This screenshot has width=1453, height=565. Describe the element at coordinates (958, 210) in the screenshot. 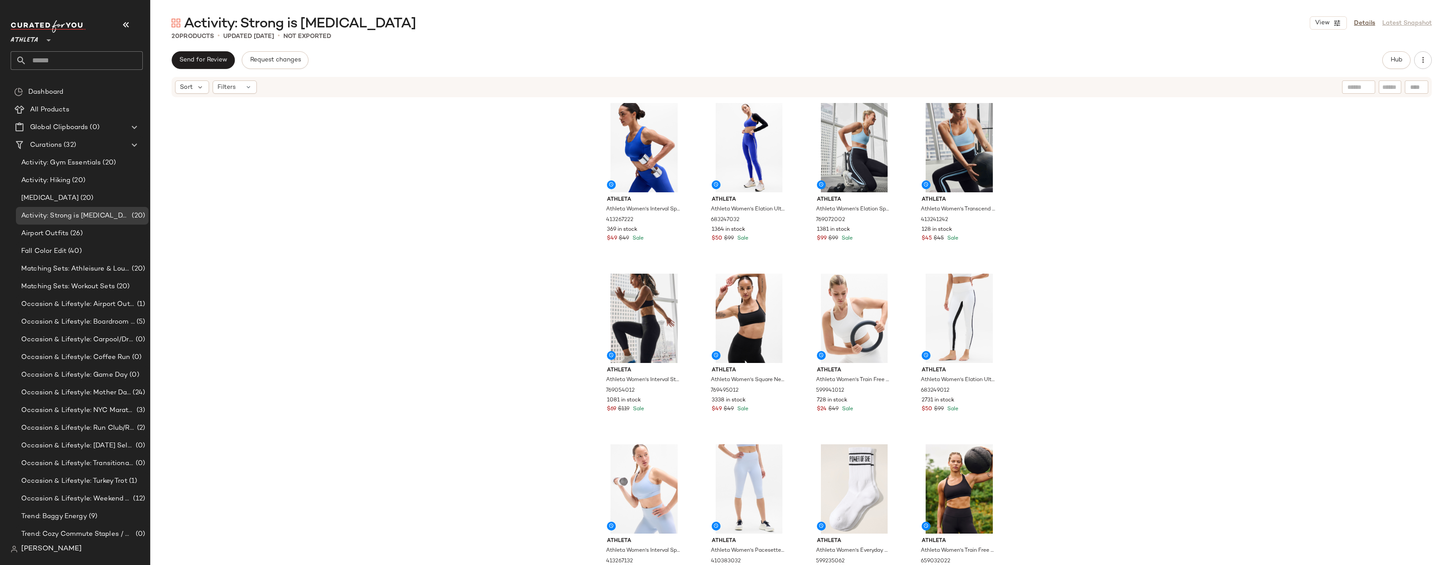

I see `span: Athleta Women's Transcend Scoop Sports Bra A-C Mist Blue Size L` at that location.